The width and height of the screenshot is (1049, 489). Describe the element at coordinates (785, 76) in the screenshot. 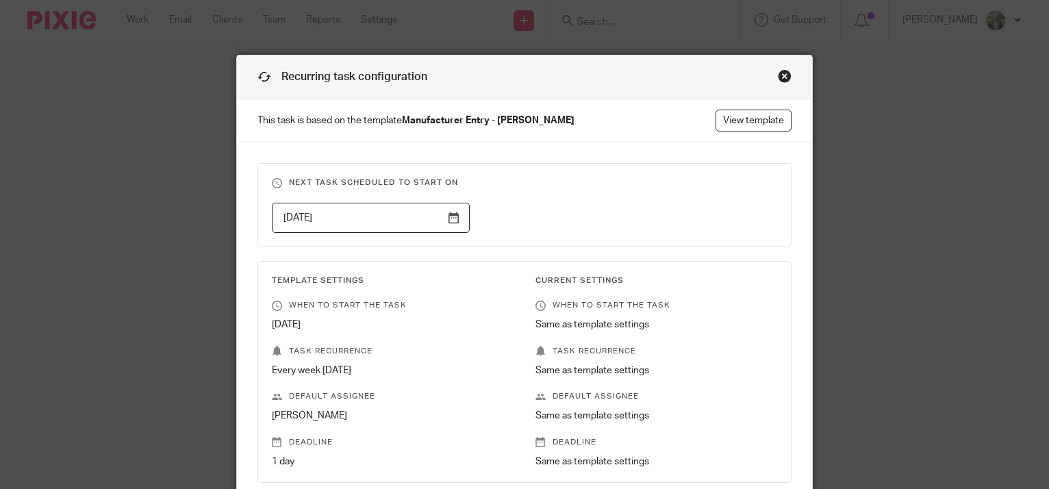

I see `div: Close this dialog window` at that location.